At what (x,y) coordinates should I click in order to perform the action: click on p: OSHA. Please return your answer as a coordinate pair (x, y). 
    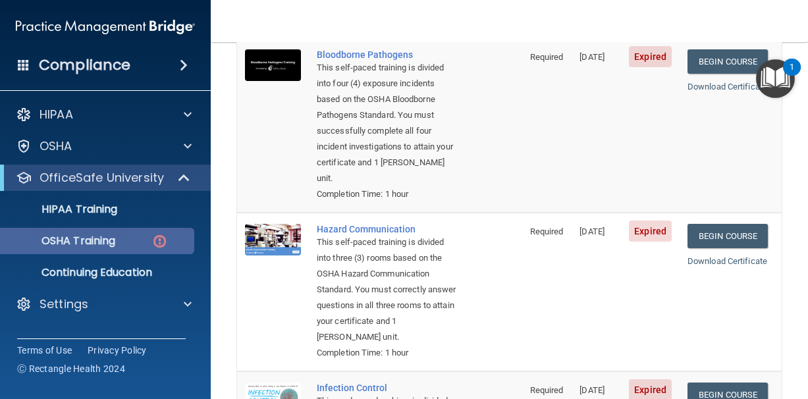
    Looking at the image, I should click on (56, 146).